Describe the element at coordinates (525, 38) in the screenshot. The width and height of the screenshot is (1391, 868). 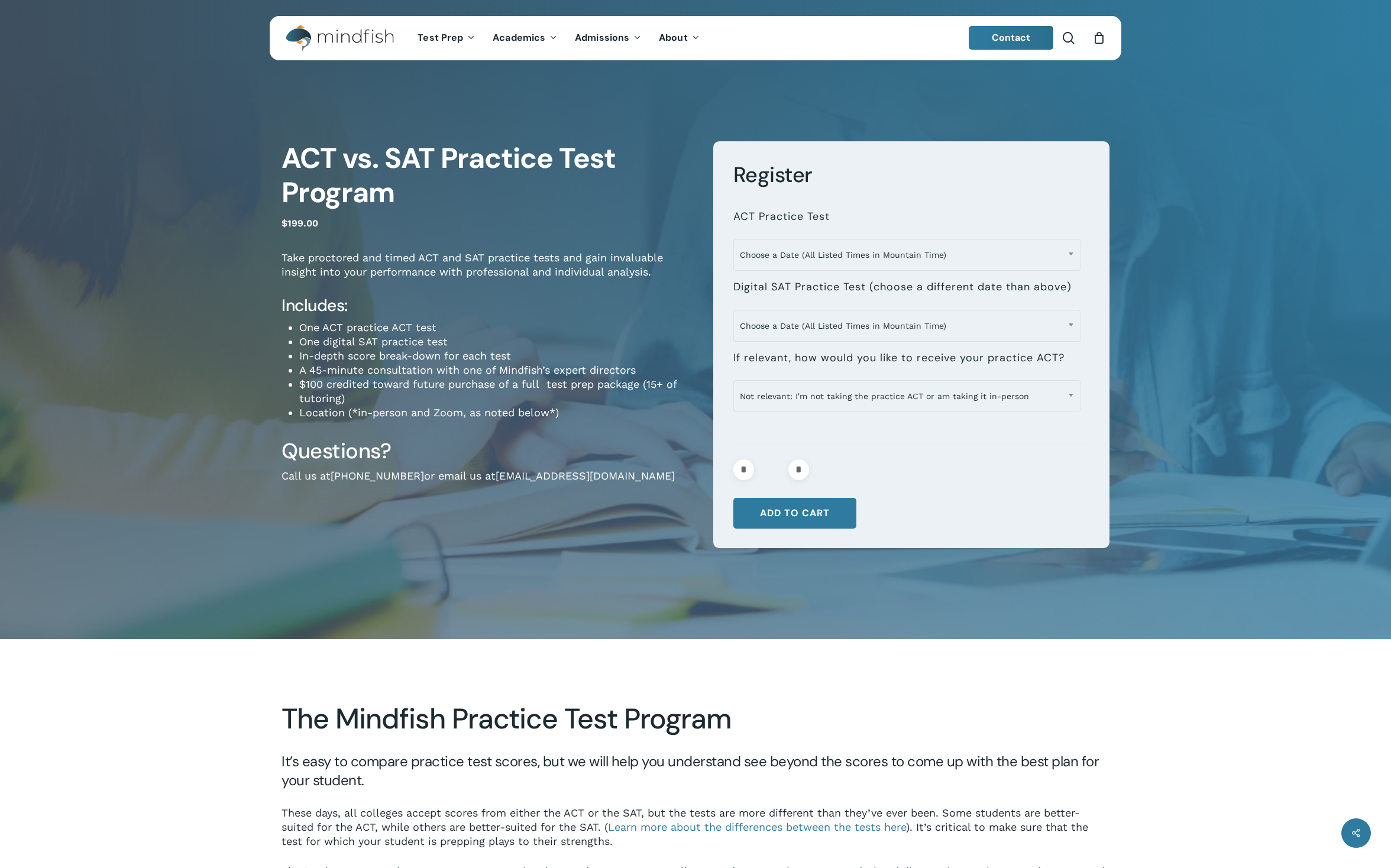
I see `a: Academics` at that location.